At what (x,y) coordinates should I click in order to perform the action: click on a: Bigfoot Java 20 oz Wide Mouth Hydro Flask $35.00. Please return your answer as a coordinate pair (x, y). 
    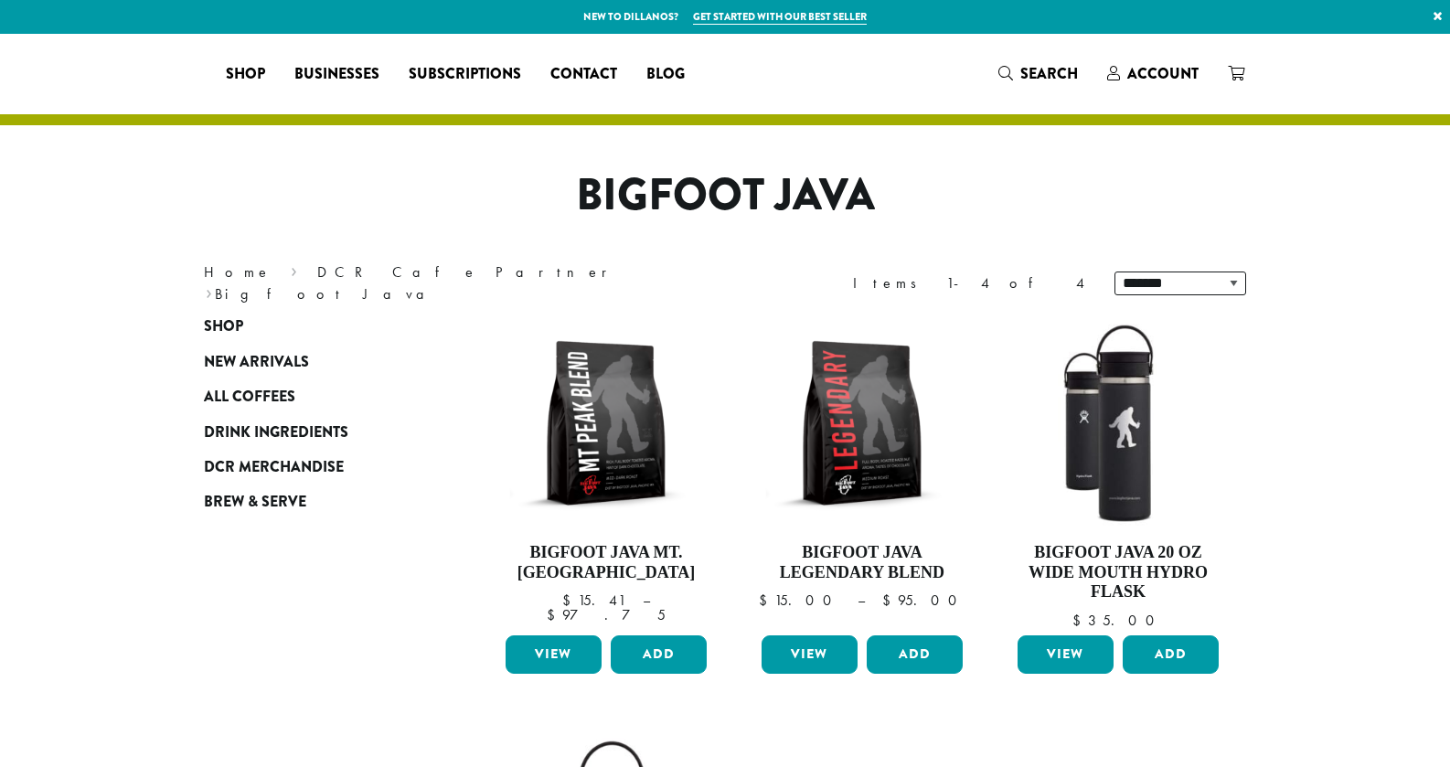
    Looking at the image, I should click on (1118, 473).